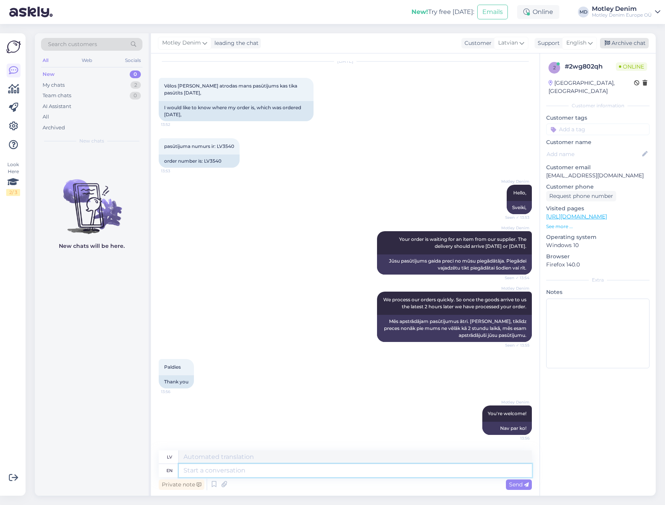 Image resolution: width=665 pixels, height=505 pixels. What do you see at coordinates (54, 128) in the screenshot?
I see `div: Archived` at bounding box center [54, 128].